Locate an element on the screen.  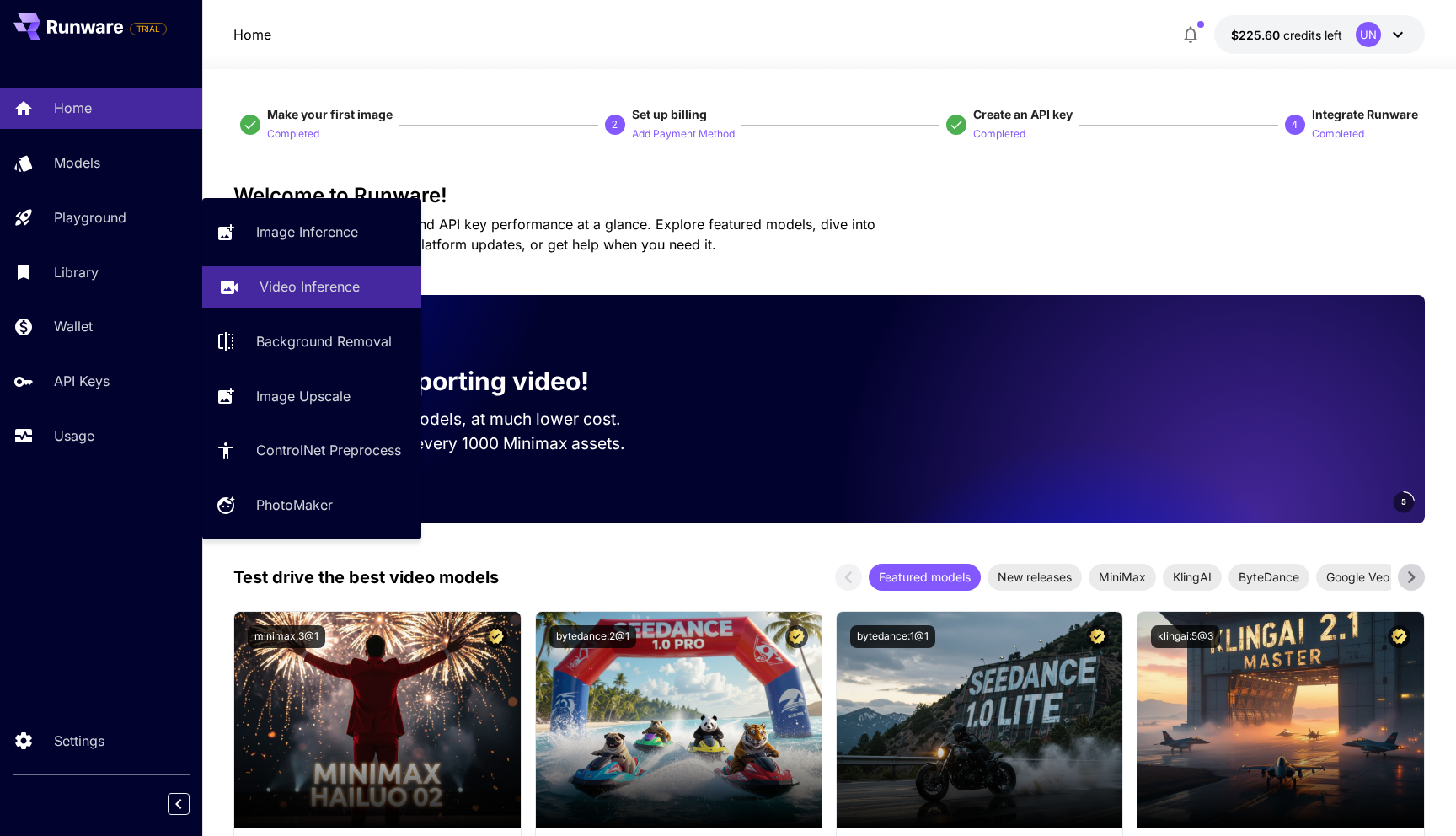
p: 2 is located at coordinates (614, 125).